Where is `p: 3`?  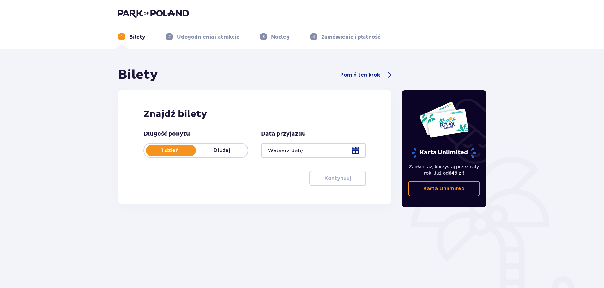 p: 3 is located at coordinates (264, 37).